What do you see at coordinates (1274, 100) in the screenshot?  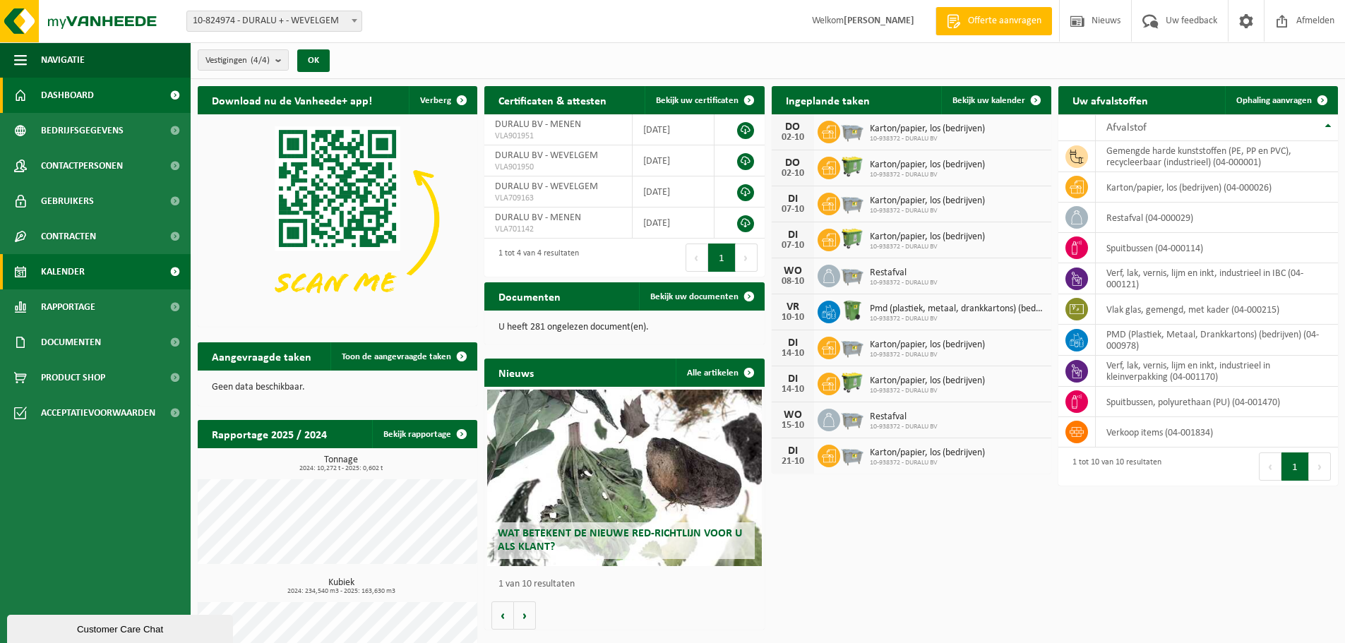 I see `span: Ophaling aanvragen` at bounding box center [1274, 100].